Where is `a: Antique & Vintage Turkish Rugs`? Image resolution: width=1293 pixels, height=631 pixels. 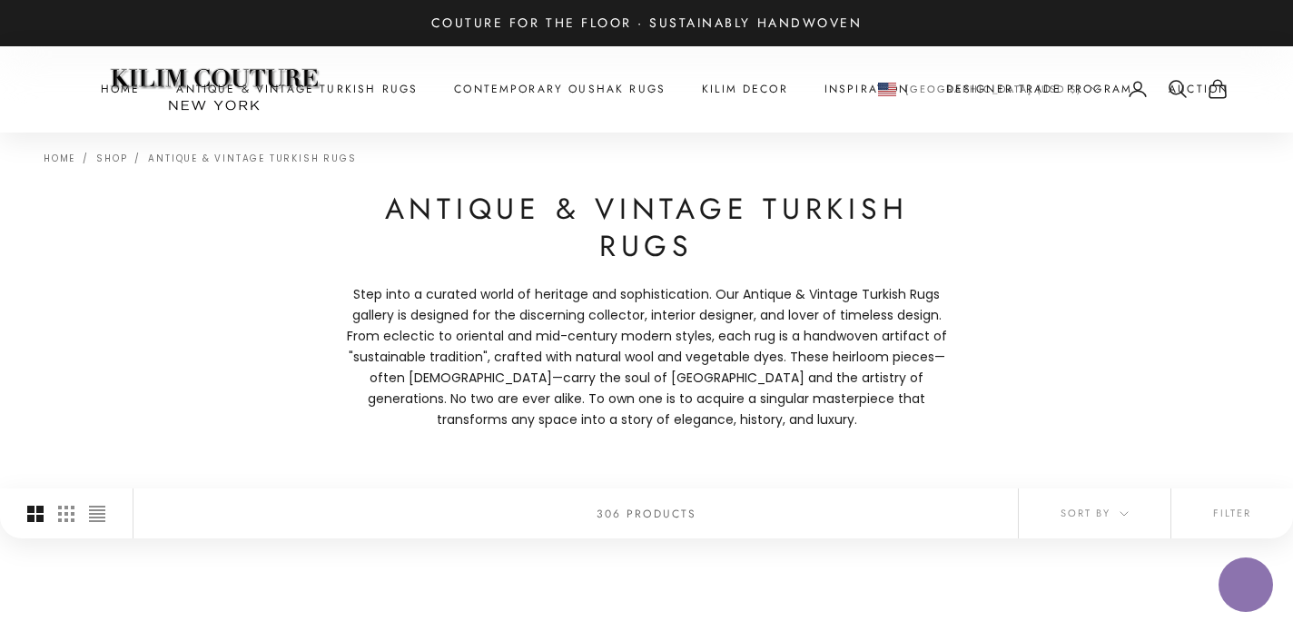
a: Antique & Vintage Turkish Rugs is located at coordinates (252, 158).